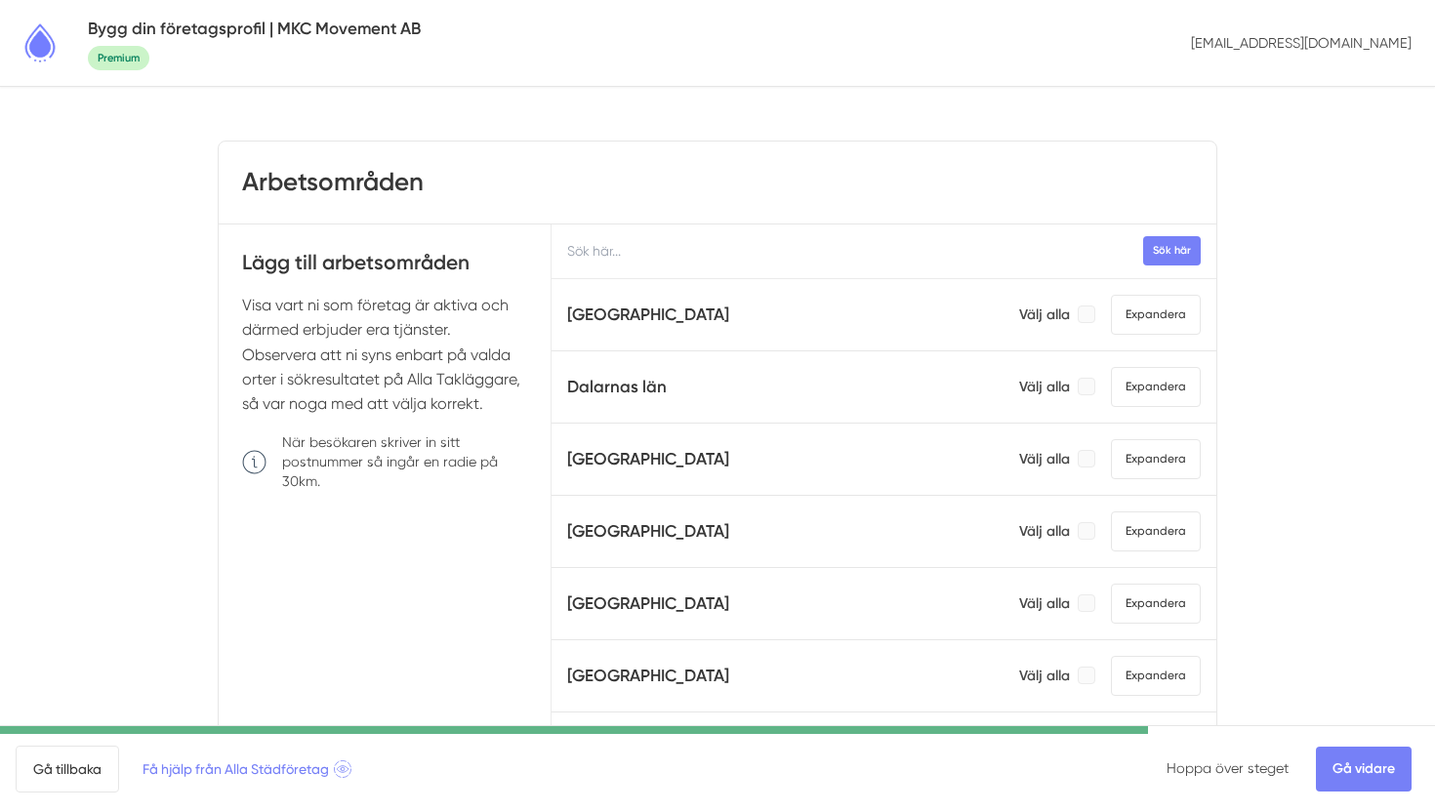  What do you see at coordinates (254, 28) in the screenshot?
I see `h5: Bygg din företagsprofil | MKC Movement AB` at bounding box center [254, 28].